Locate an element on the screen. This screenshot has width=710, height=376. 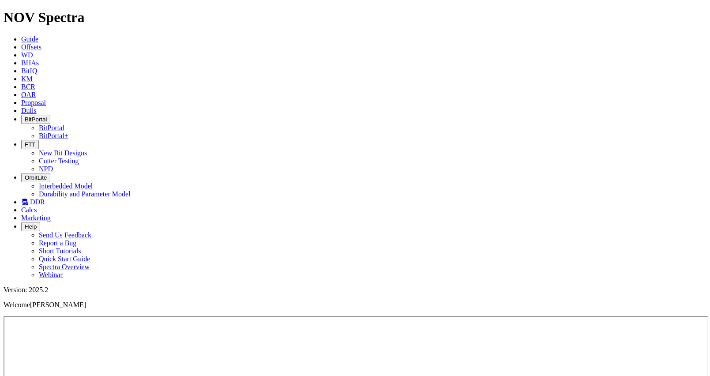
a: Spectra Overview is located at coordinates (64, 267).